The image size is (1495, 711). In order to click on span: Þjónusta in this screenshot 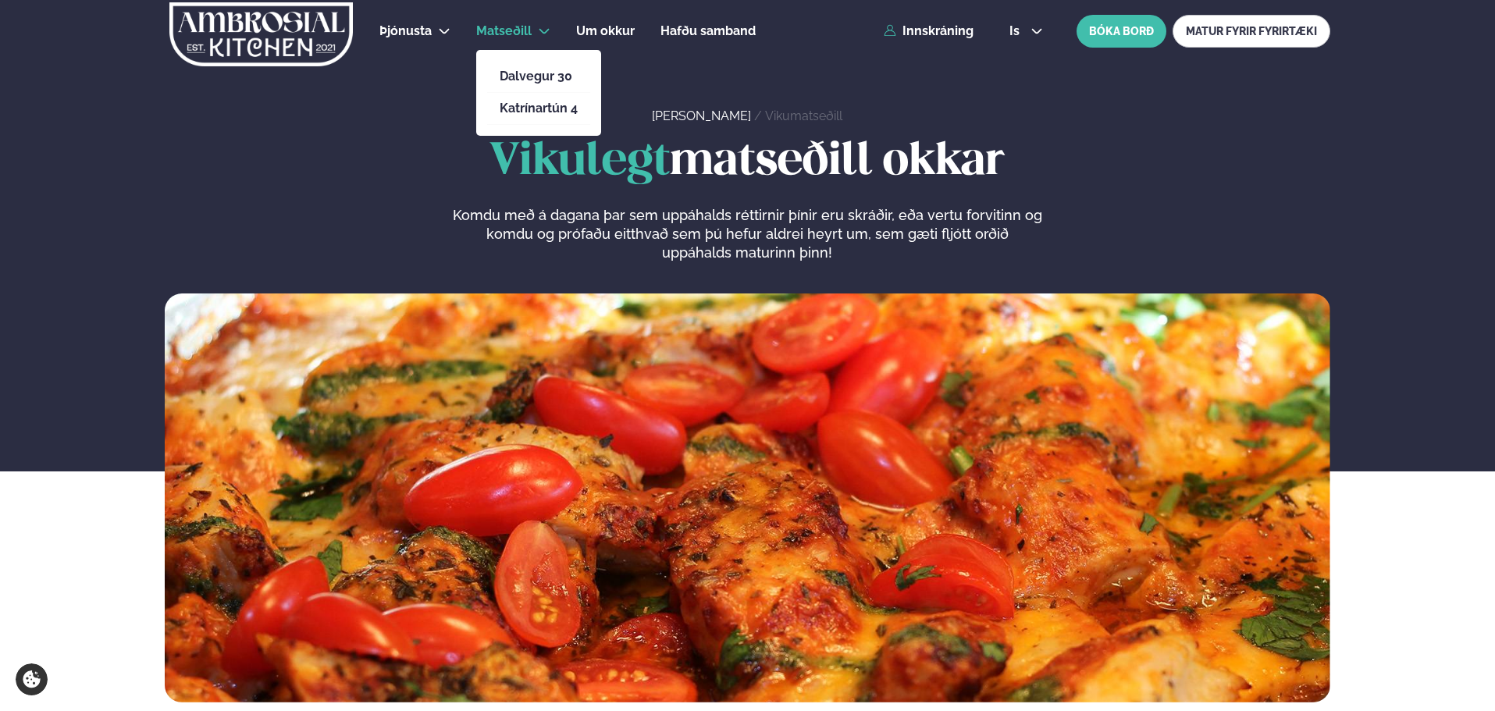, I will do `click(405, 30)`.